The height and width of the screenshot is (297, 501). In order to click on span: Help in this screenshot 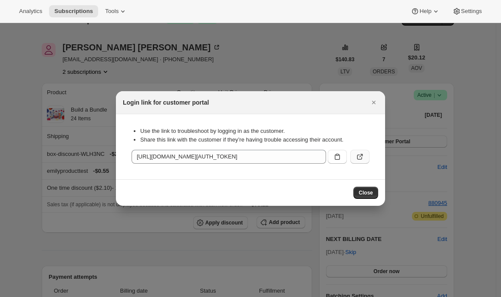, I will do `click(425, 11)`.